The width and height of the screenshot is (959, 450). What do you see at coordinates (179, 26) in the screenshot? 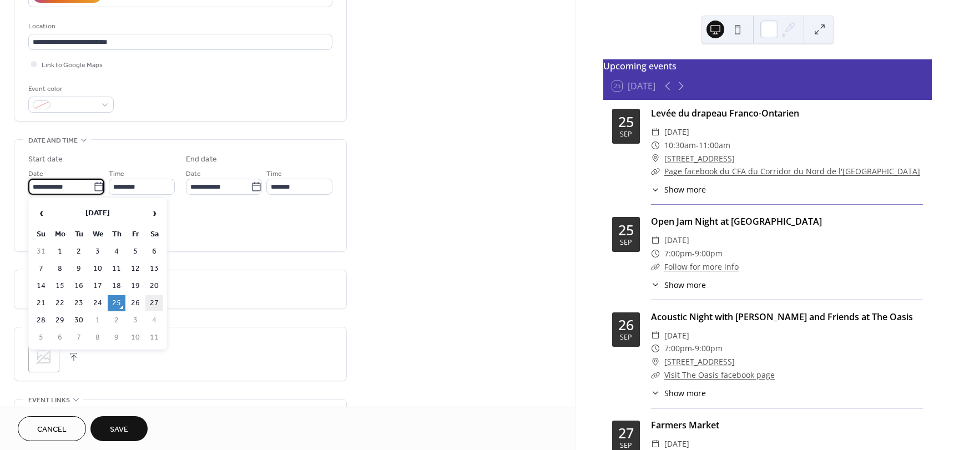
I see `div: Location` at bounding box center [179, 26].